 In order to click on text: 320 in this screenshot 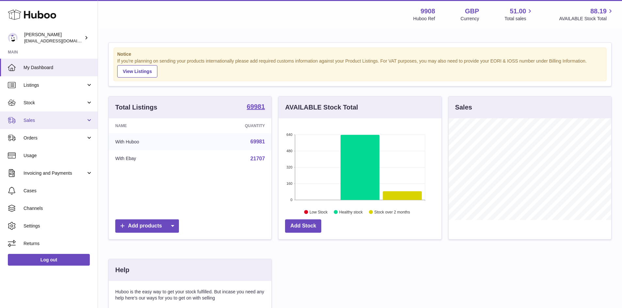, I will do `click(289, 167)`.